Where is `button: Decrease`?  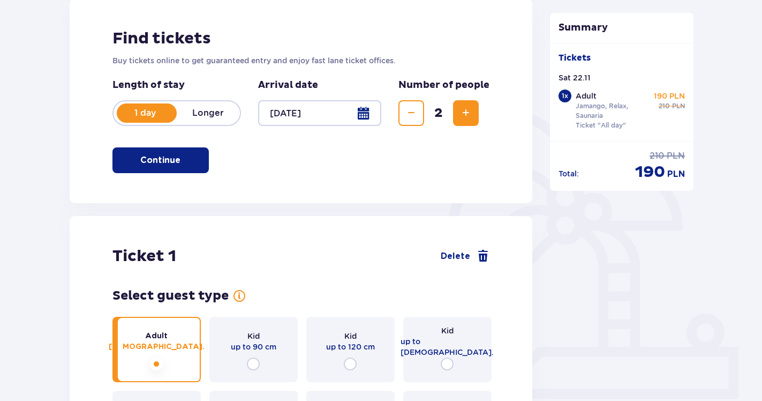
button: Decrease is located at coordinates (411, 113).